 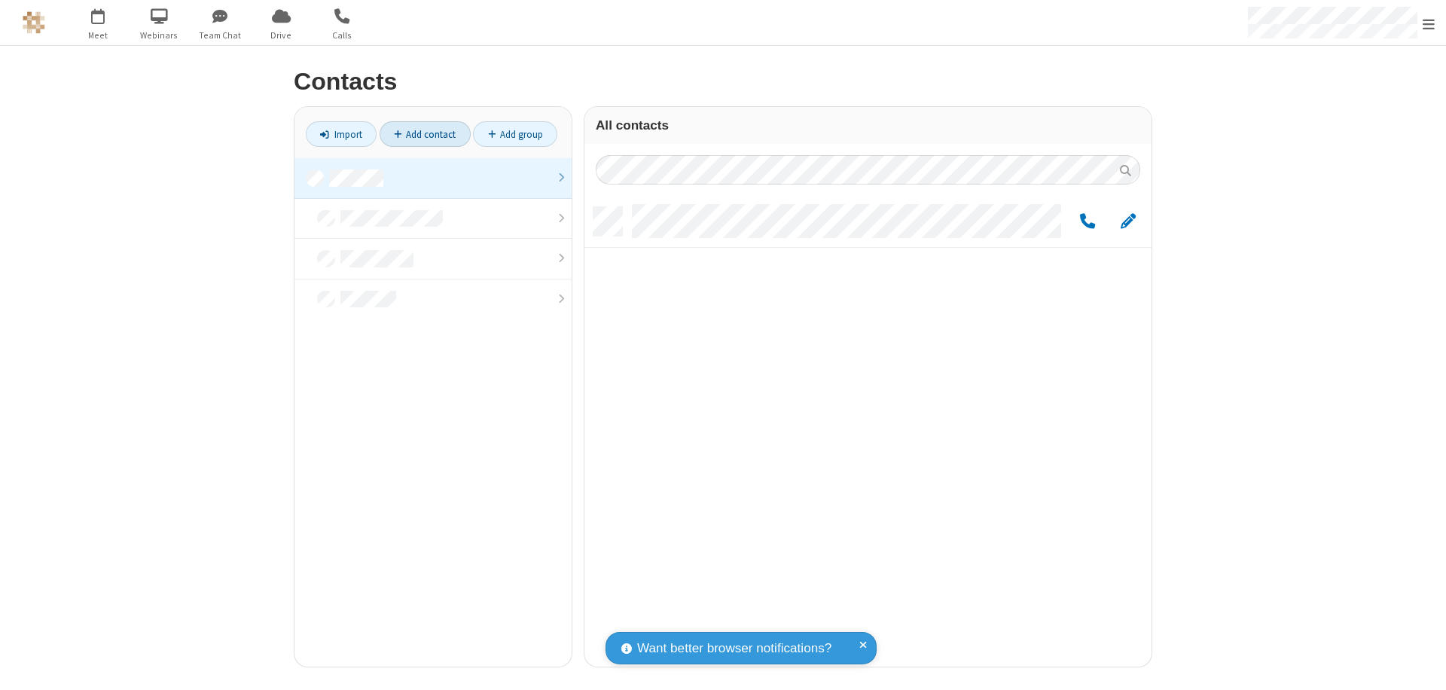 I want to click on span: Team Chat, so click(x=220, y=35).